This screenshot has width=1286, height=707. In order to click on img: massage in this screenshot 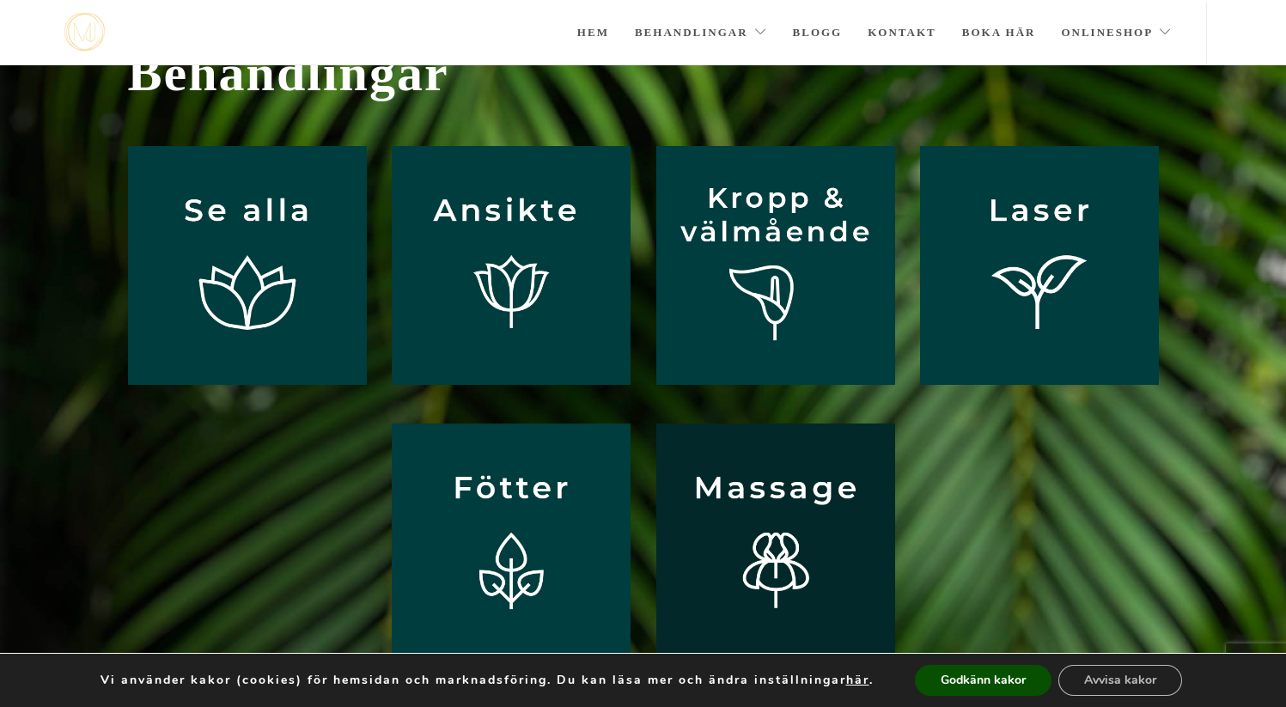, I will do `click(776, 543)`.